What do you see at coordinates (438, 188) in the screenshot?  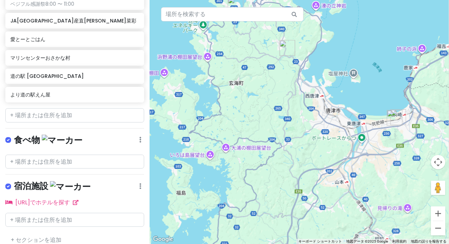 I see `button: 地図上にペグマンを落として、ストリートビューを開きます` at bounding box center [438, 188].